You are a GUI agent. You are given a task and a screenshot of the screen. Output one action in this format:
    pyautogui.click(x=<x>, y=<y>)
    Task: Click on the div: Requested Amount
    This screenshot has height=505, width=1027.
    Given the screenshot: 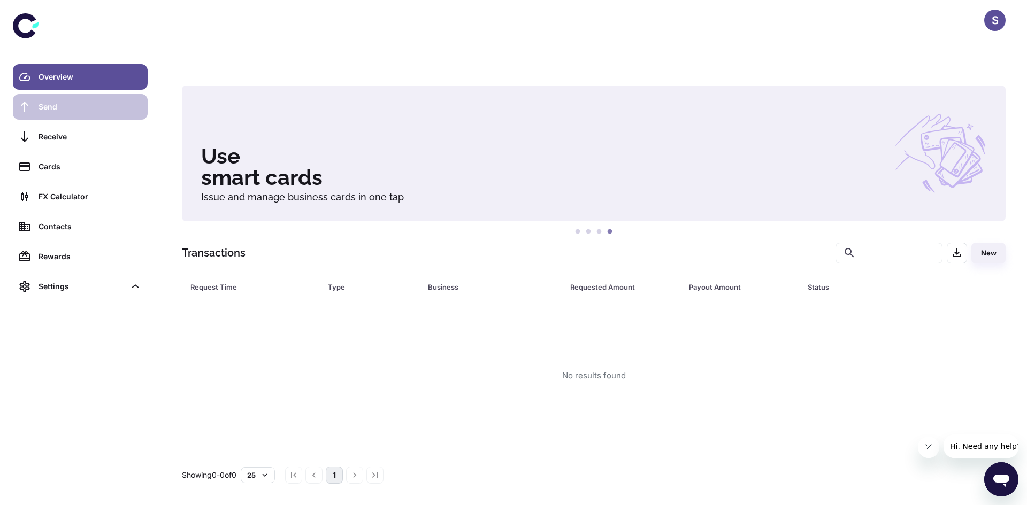 What is the action you would take?
    pyautogui.click(x=616, y=287)
    